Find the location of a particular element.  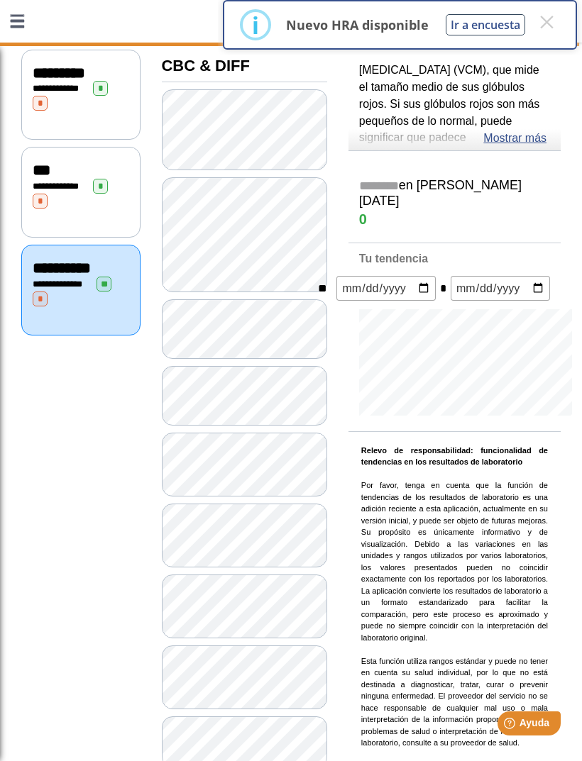

b: Tu tendencia is located at coordinates (393, 258).